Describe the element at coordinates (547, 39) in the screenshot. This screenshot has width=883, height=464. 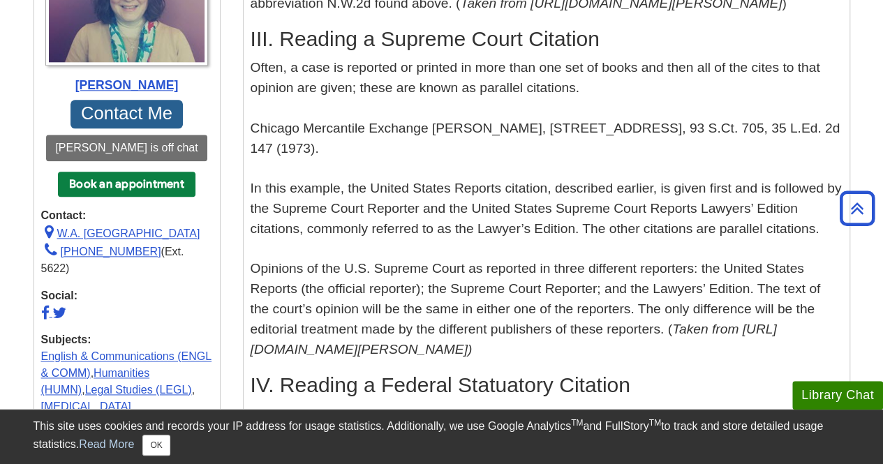
I see `h2: III. Reading a Supreme Court Citation` at that location.